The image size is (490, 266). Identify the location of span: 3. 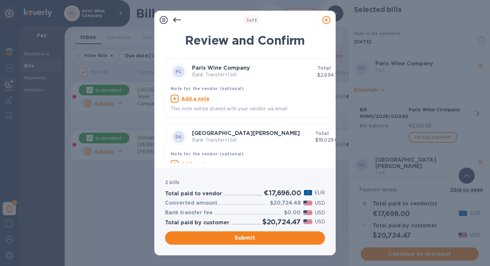
(248, 20).